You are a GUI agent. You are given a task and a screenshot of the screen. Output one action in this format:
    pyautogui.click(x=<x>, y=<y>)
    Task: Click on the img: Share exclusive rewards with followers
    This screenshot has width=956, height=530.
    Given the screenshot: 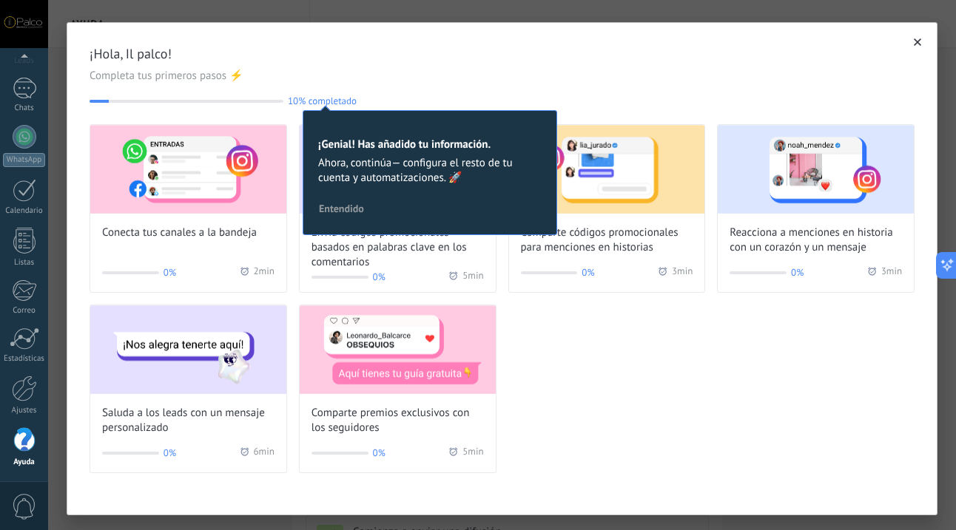 What is the action you would take?
    pyautogui.click(x=397, y=350)
    